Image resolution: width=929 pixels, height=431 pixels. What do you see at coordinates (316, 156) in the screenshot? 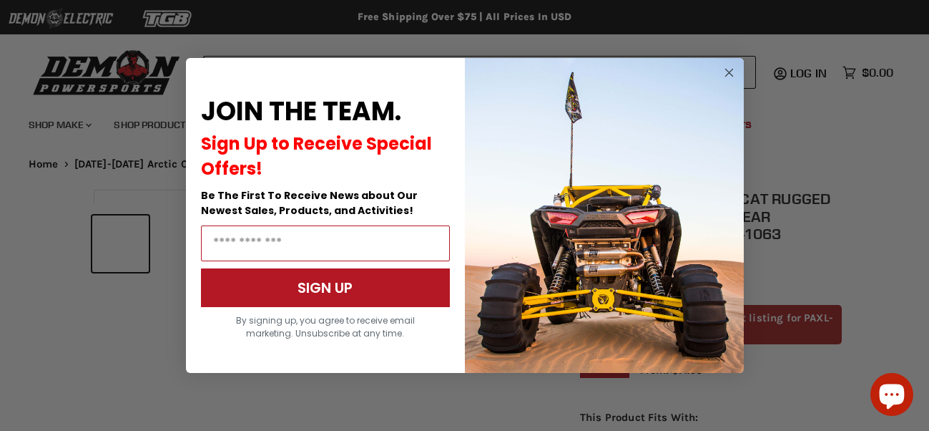
I see `span: Sign Up to Receive Special Offers!` at bounding box center [316, 156].